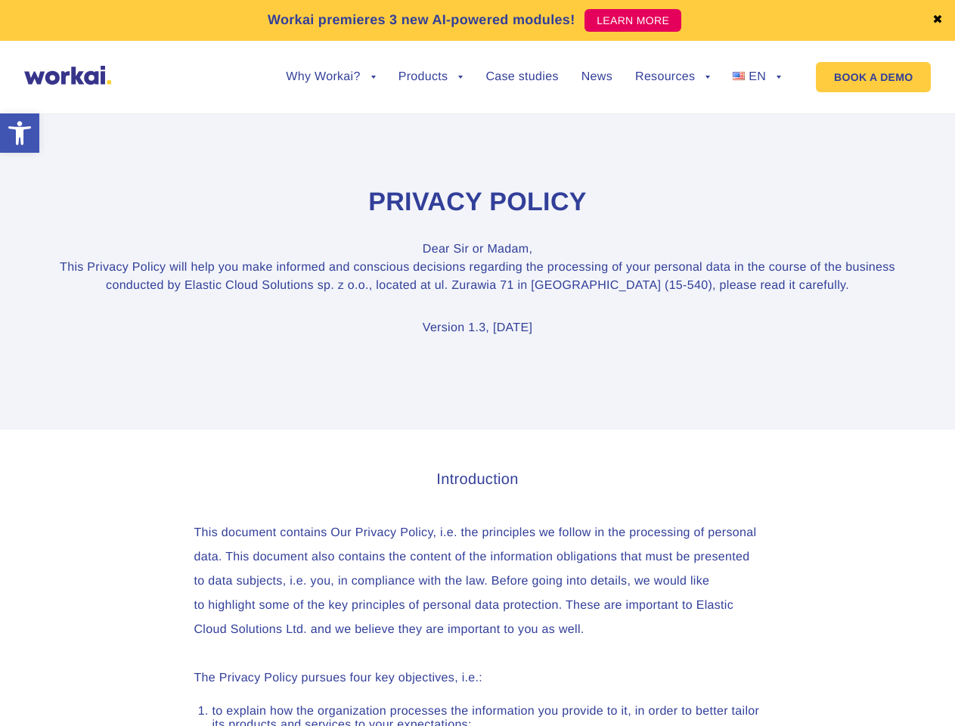 This screenshot has width=955, height=726. Describe the element at coordinates (330, 77) in the screenshot. I see `a: Why Workai?` at that location.